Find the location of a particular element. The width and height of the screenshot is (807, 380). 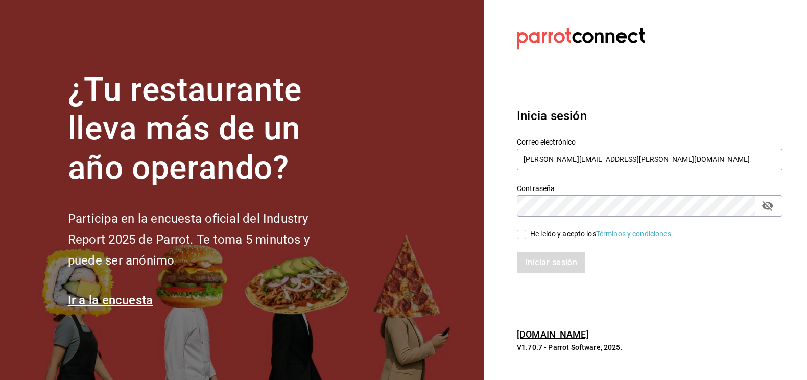

label: Contraseña is located at coordinates (650, 188).